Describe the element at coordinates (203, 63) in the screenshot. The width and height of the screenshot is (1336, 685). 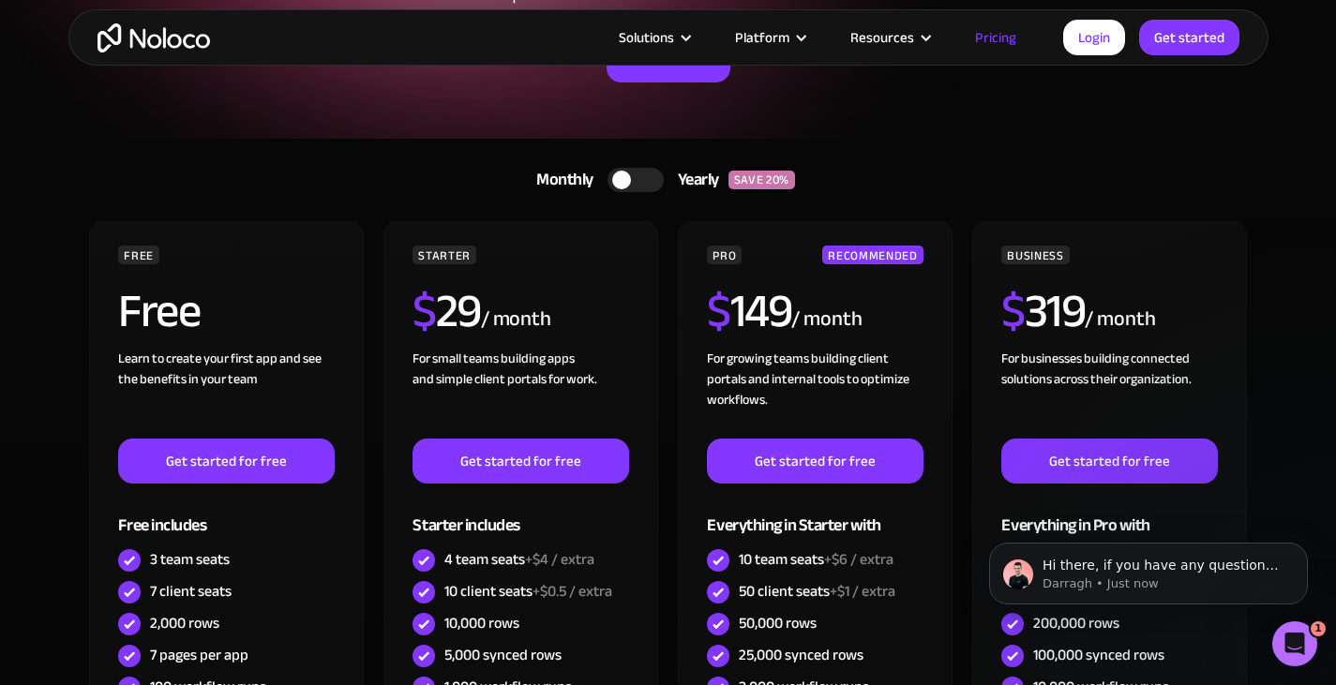
I see `p: Hi there, if you have any questions about our pricing, just let us know! Darragh` at that location.